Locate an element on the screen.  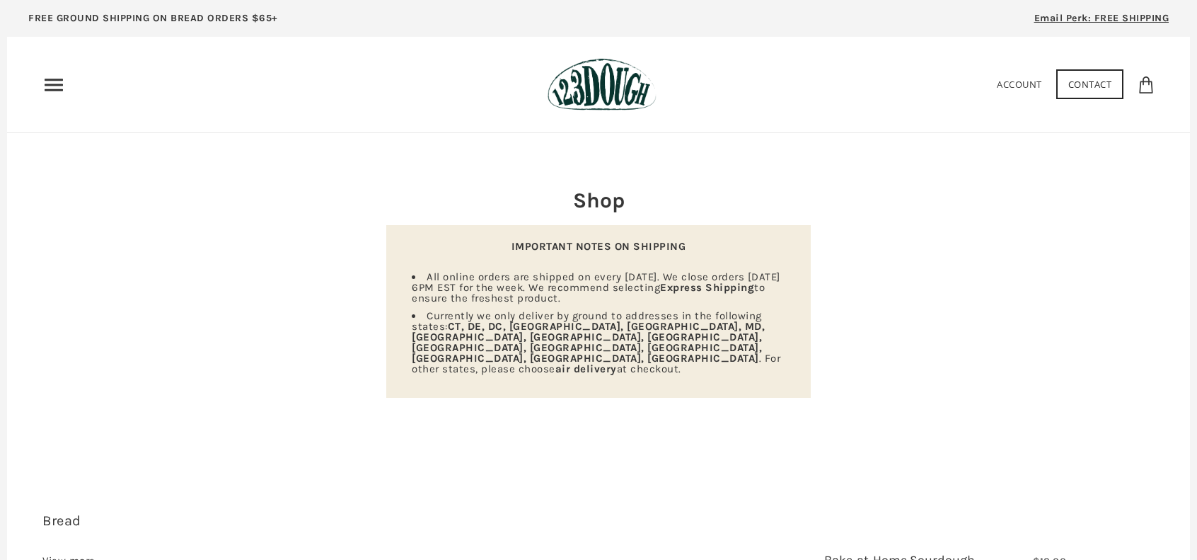
a: Email Perk: FREE SHIPPING is located at coordinates (1102, 22).